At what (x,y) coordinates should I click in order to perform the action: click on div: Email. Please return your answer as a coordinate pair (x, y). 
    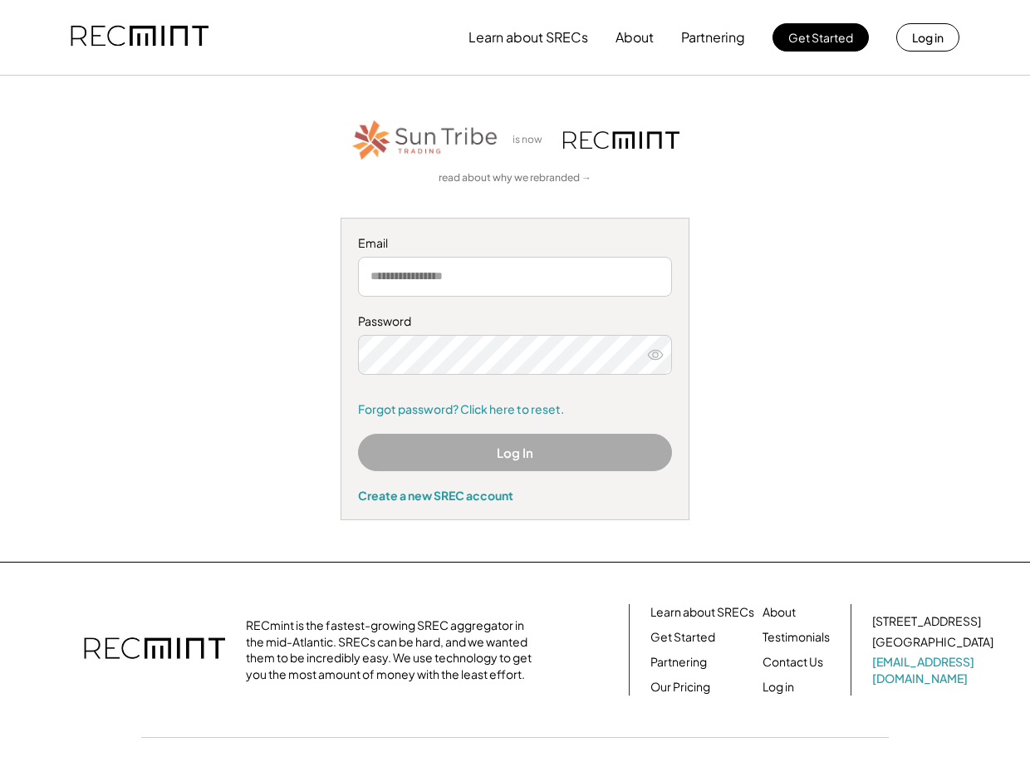
    Looking at the image, I should click on (515, 243).